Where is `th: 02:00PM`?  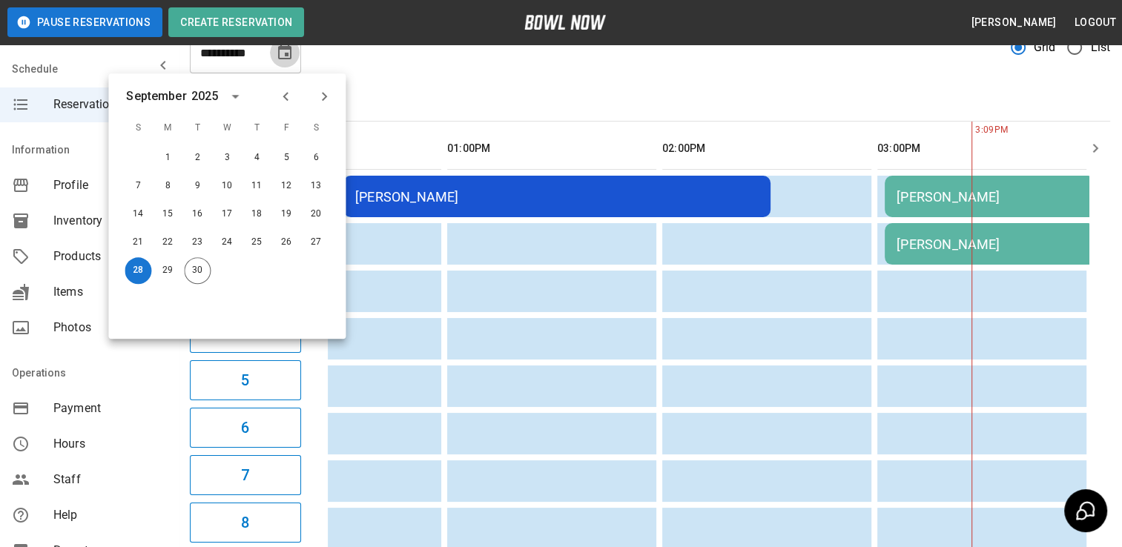 th: 02:00PM is located at coordinates (767, 148).